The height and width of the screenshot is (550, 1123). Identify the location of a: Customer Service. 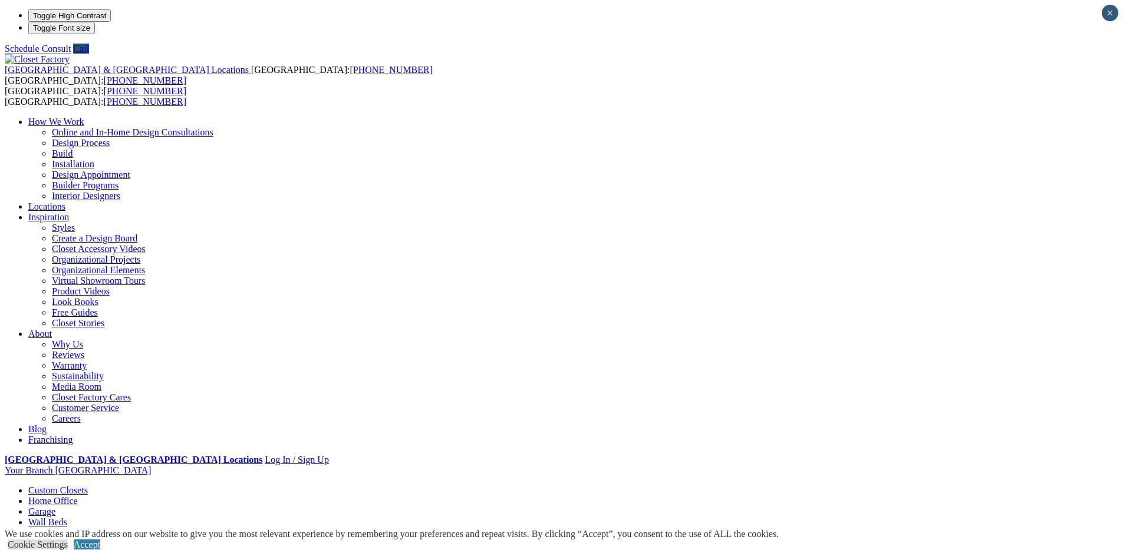
(85, 408).